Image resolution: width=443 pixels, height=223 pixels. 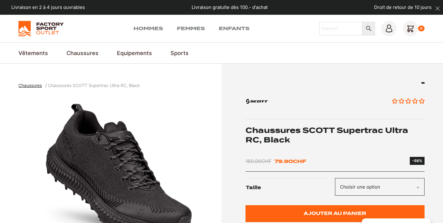 I want to click on div: -56%, so click(x=417, y=161).